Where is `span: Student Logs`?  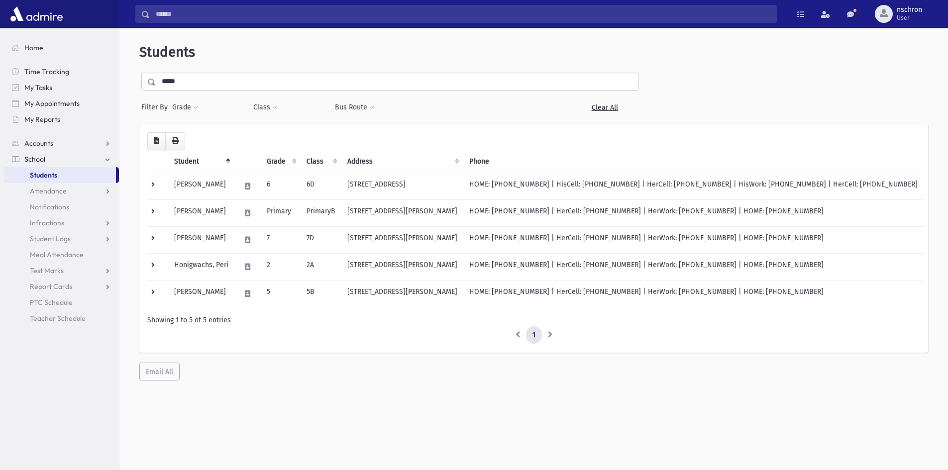
span: Student Logs is located at coordinates (50, 239).